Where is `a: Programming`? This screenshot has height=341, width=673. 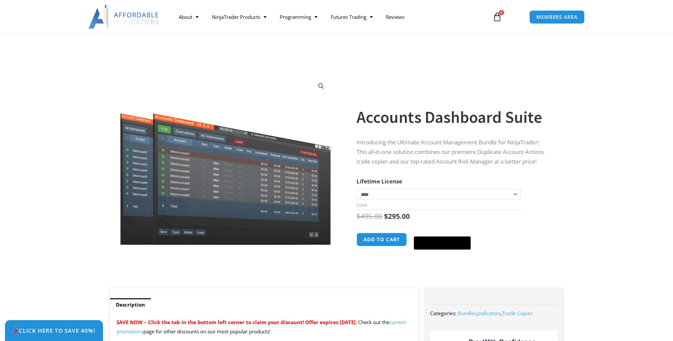 a: Programming is located at coordinates (299, 17).